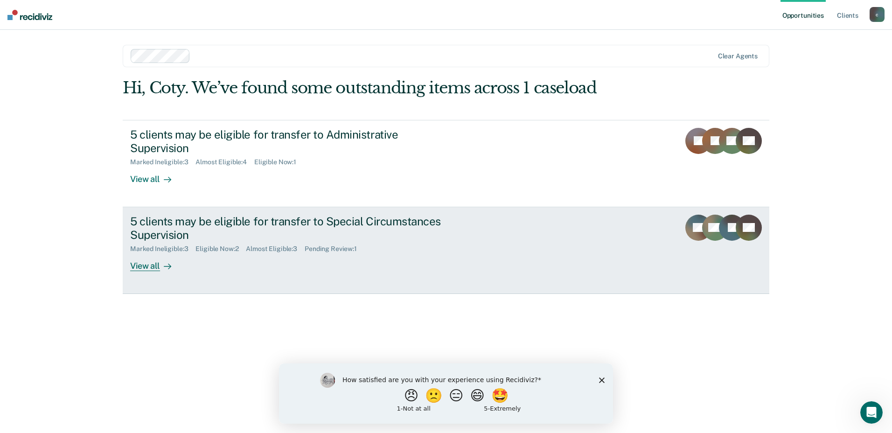 Image resolution: width=892 pixels, height=433 pixels. I want to click on div: c, so click(877, 14).